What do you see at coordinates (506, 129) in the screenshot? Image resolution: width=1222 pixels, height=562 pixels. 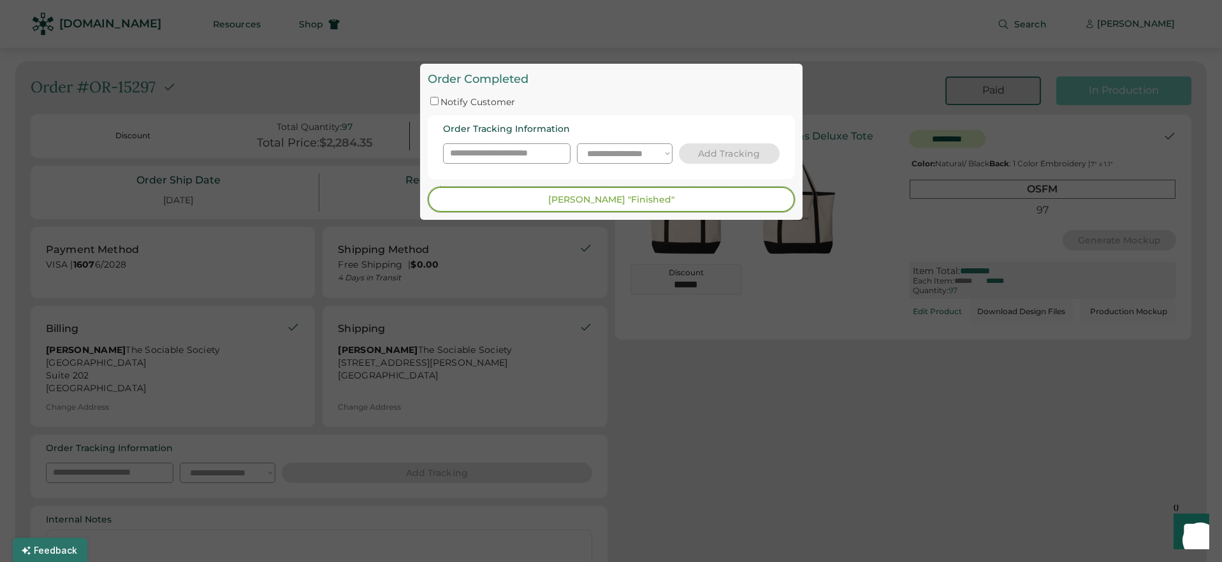 I see `div: Order Tracking Information` at bounding box center [506, 129].